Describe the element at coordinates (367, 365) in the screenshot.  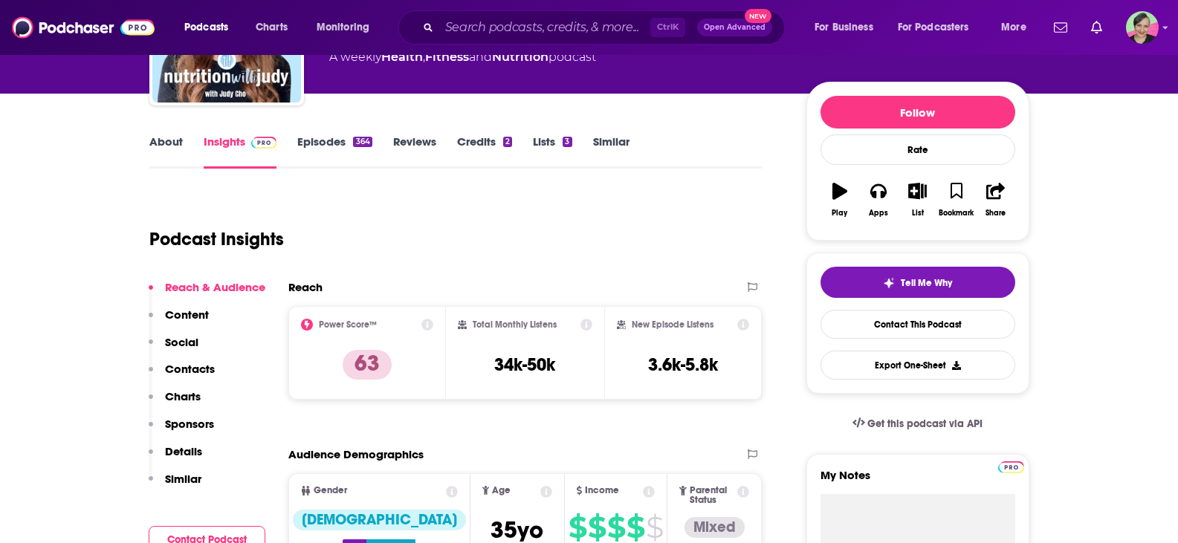
I see `p: 63` at that location.